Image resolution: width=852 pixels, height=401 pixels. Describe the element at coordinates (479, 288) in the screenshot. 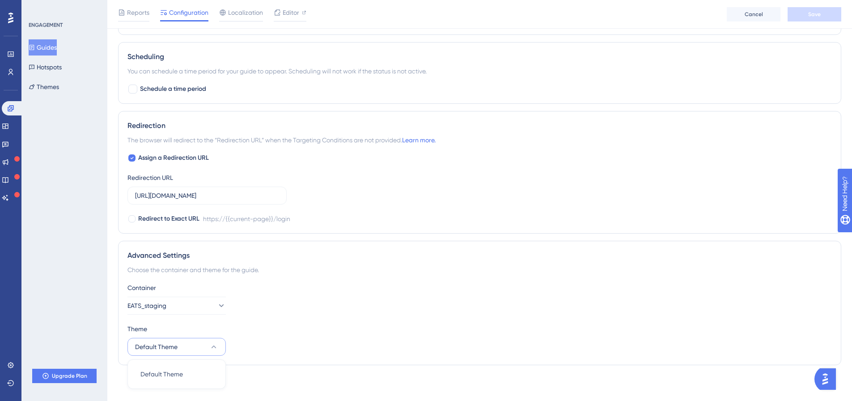

I see `div: Container` at that location.